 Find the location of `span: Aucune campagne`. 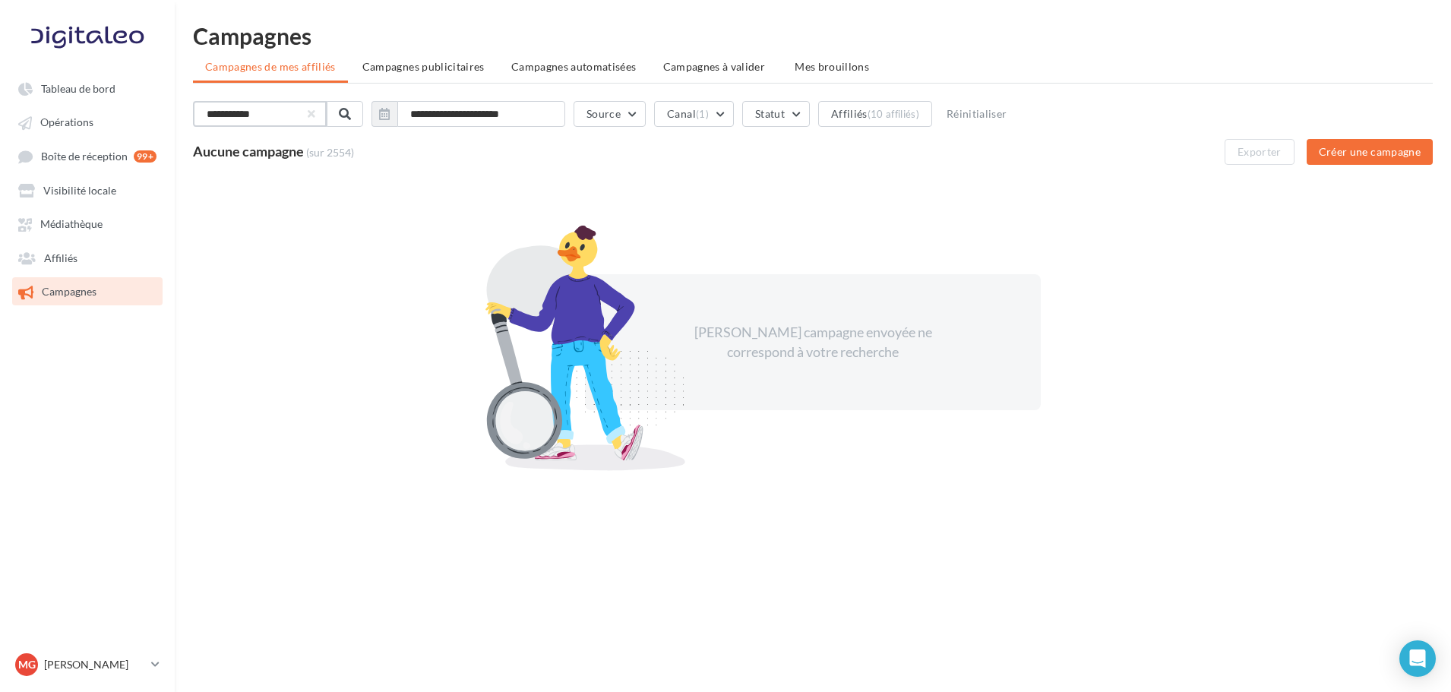

span: Aucune campagne is located at coordinates (248, 151).